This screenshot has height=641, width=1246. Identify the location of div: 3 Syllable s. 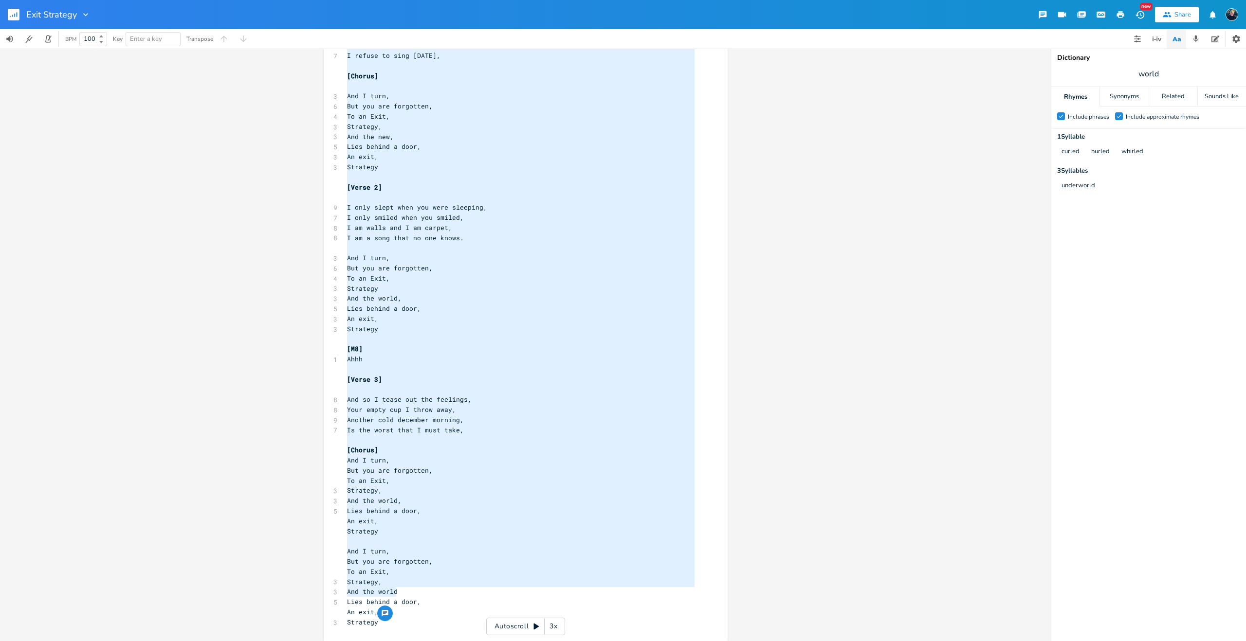
(1148, 171).